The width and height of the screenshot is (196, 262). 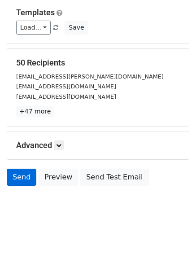 What do you see at coordinates (35, 111) in the screenshot?
I see `a: +47 more` at bounding box center [35, 111].